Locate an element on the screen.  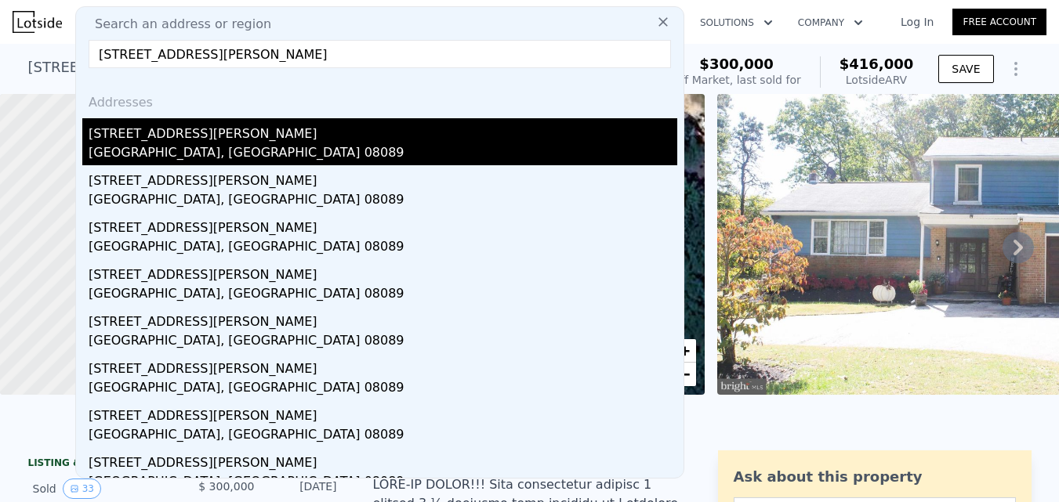
span: Search an address or region is located at coordinates (176, 24).